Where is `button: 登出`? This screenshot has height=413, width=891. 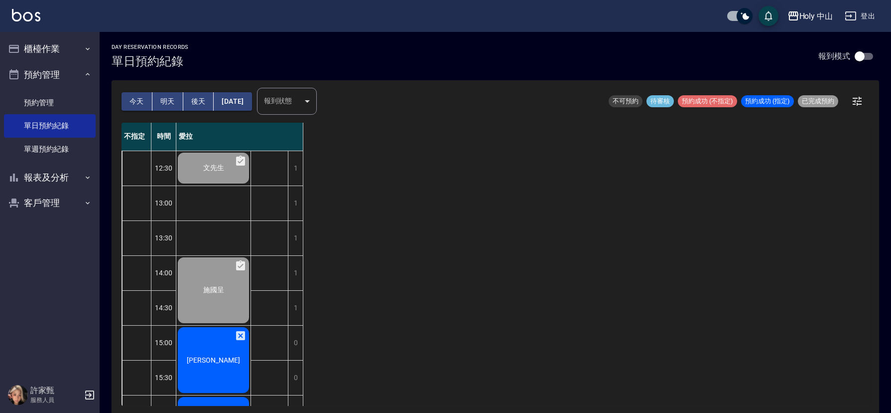 button: 登出 is located at coordinates (860, 16).